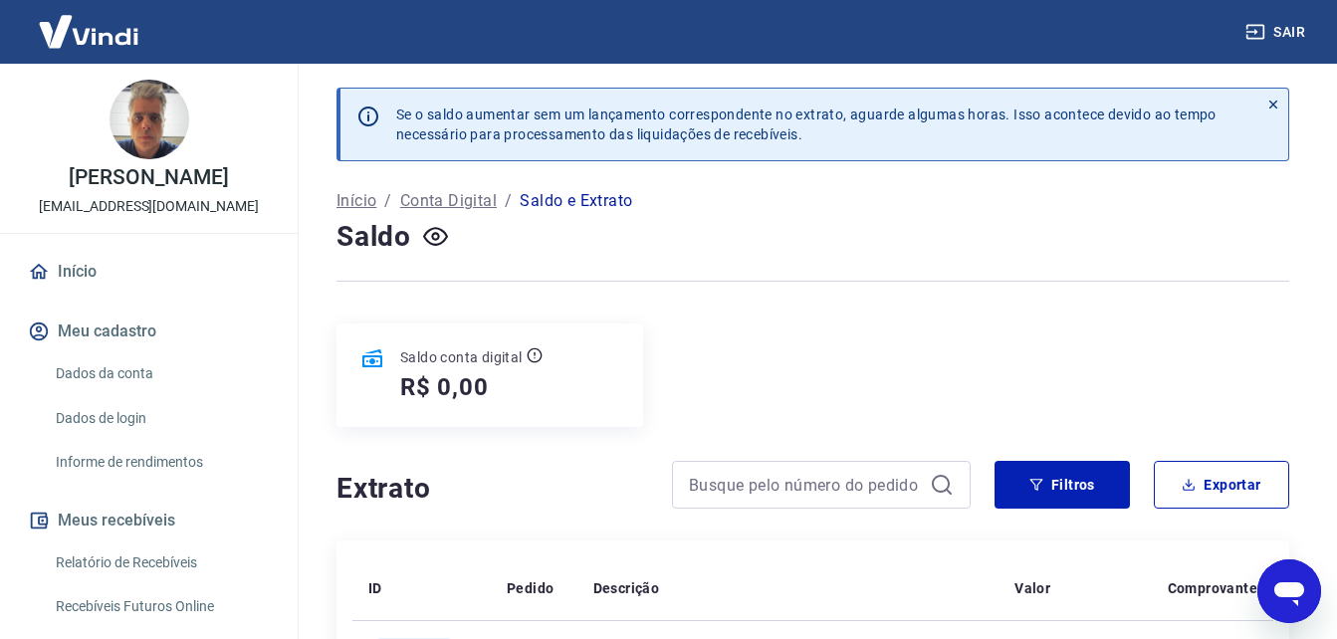 Image resolution: width=1337 pixels, height=639 pixels. I want to click on button: Exportar, so click(1221, 485).